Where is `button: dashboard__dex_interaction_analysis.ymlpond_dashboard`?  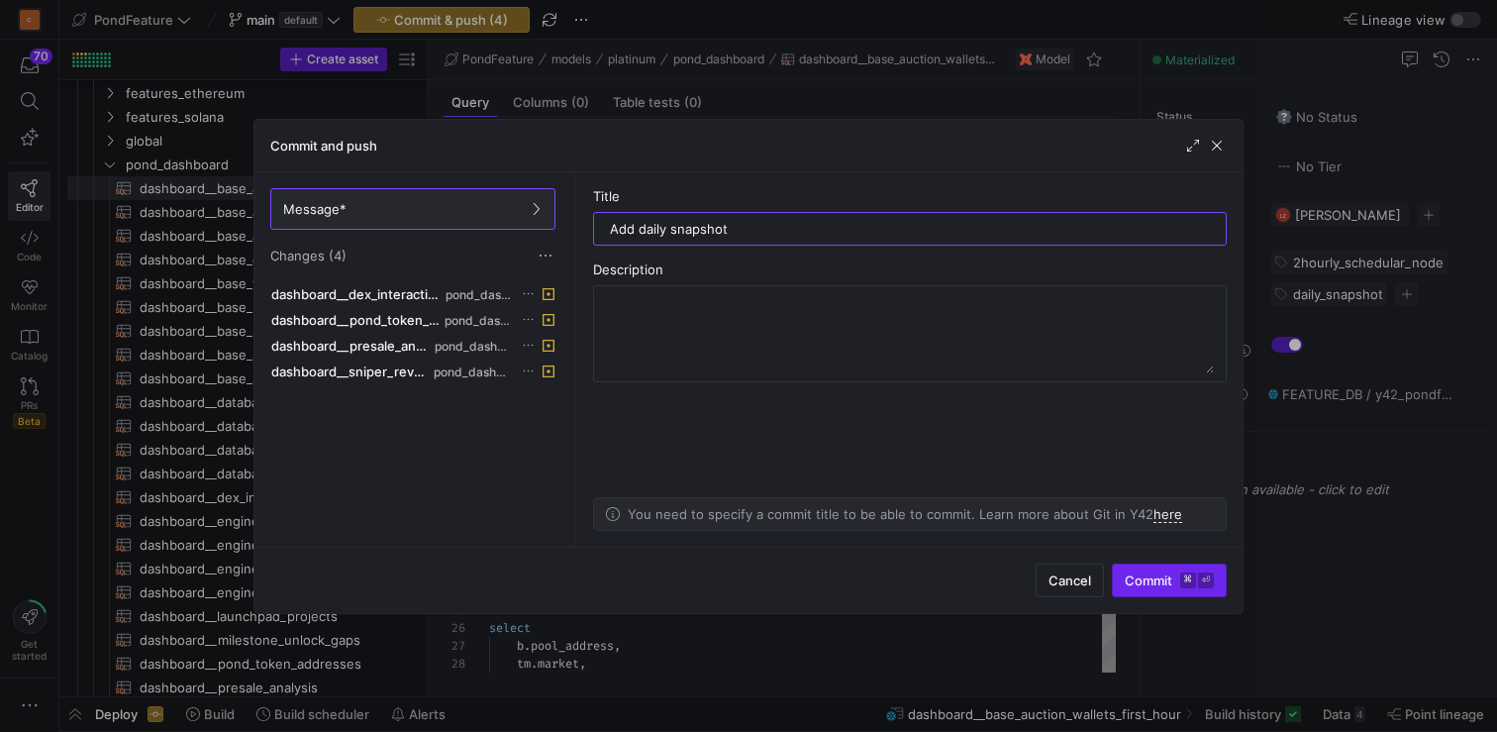 button: dashboard__dex_interaction_analysis.ymlpond_dashboard is located at coordinates (413, 294).